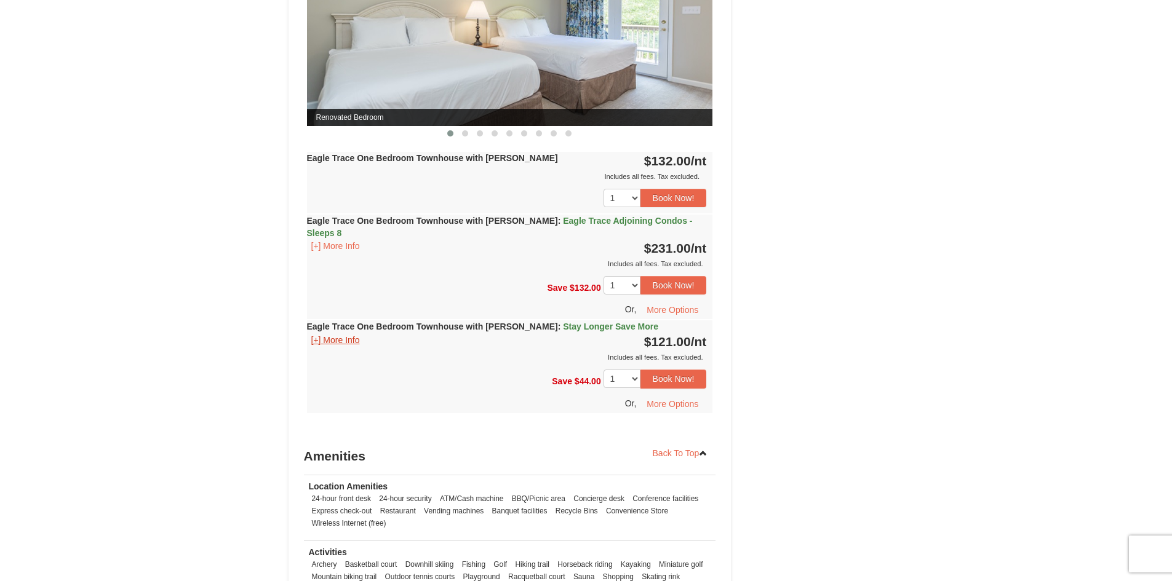 The image size is (1172, 581). Describe the element at coordinates (371, 565) in the screenshot. I see `li: Basketball court` at that location.